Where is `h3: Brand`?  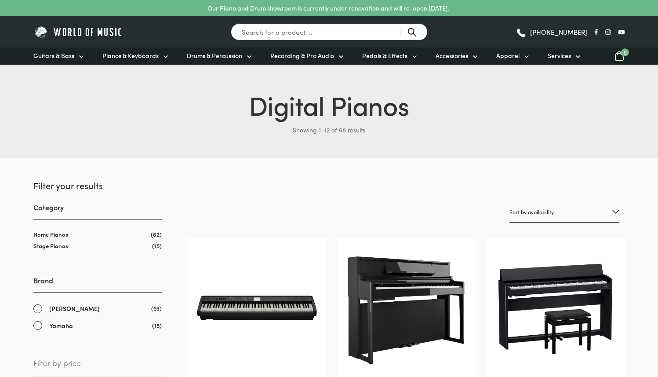 h3: Brand is located at coordinates (98, 283).